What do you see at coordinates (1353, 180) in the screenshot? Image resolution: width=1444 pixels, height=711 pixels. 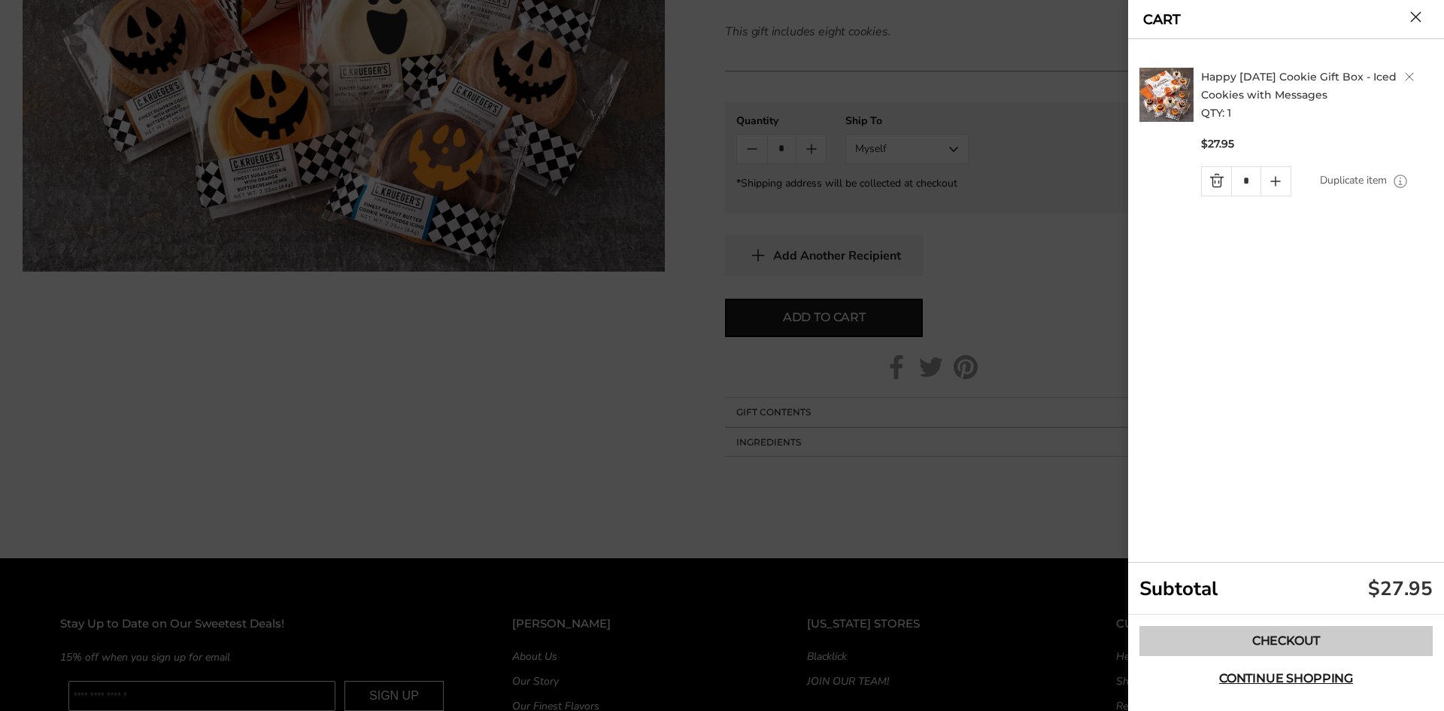 I see `a: Duplicate item` at bounding box center [1353, 180].